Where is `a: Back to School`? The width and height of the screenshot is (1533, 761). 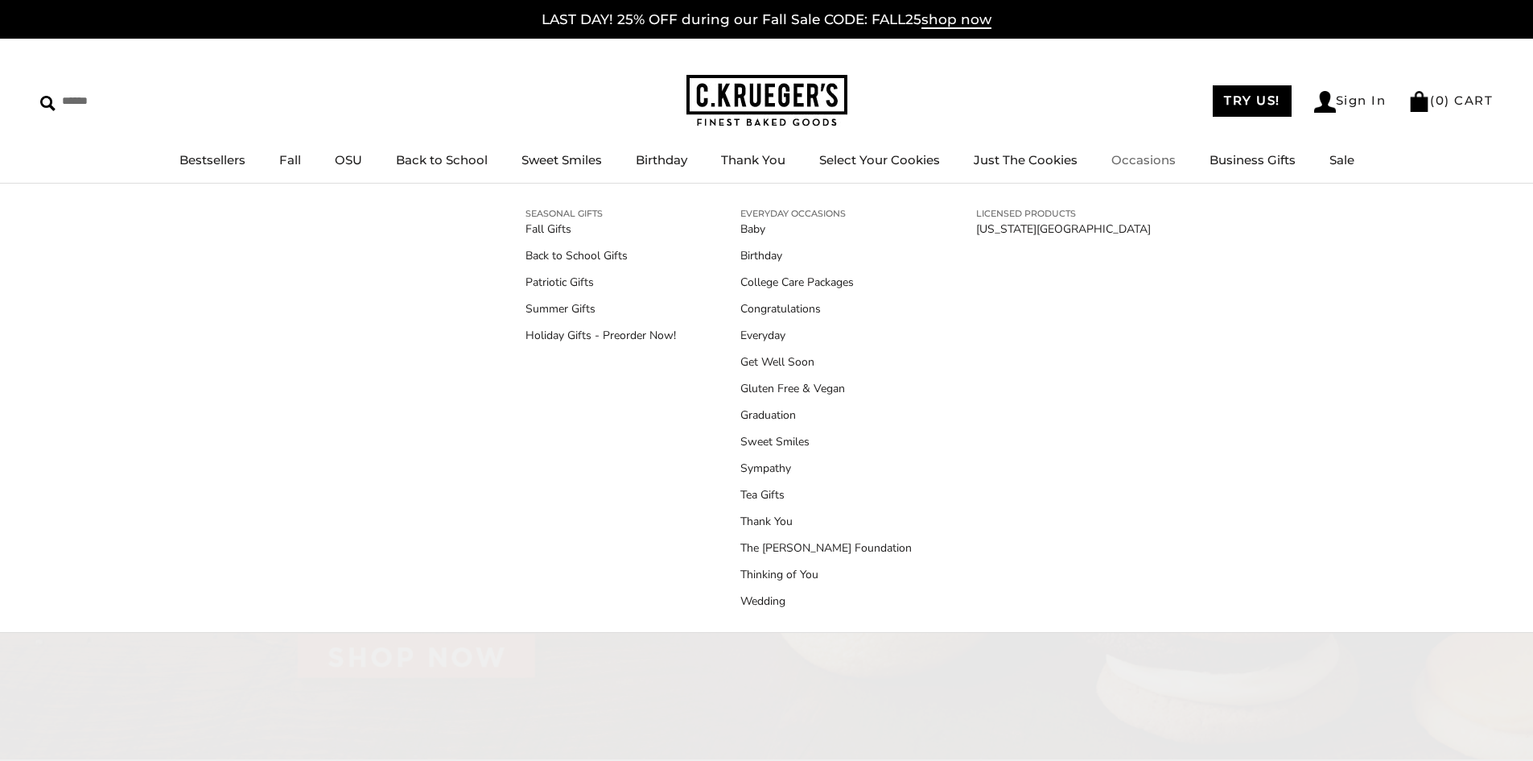
a: Back to School is located at coordinates (442, 159).